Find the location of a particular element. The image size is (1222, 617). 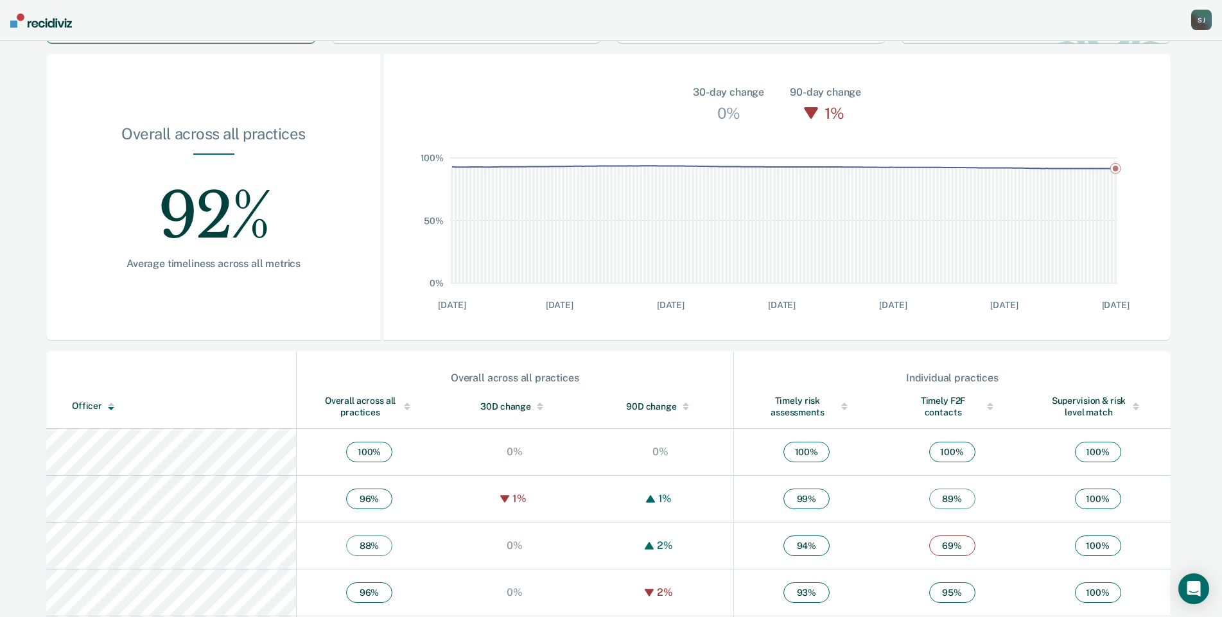

span: 89 % is located at coordinates (952, 499).